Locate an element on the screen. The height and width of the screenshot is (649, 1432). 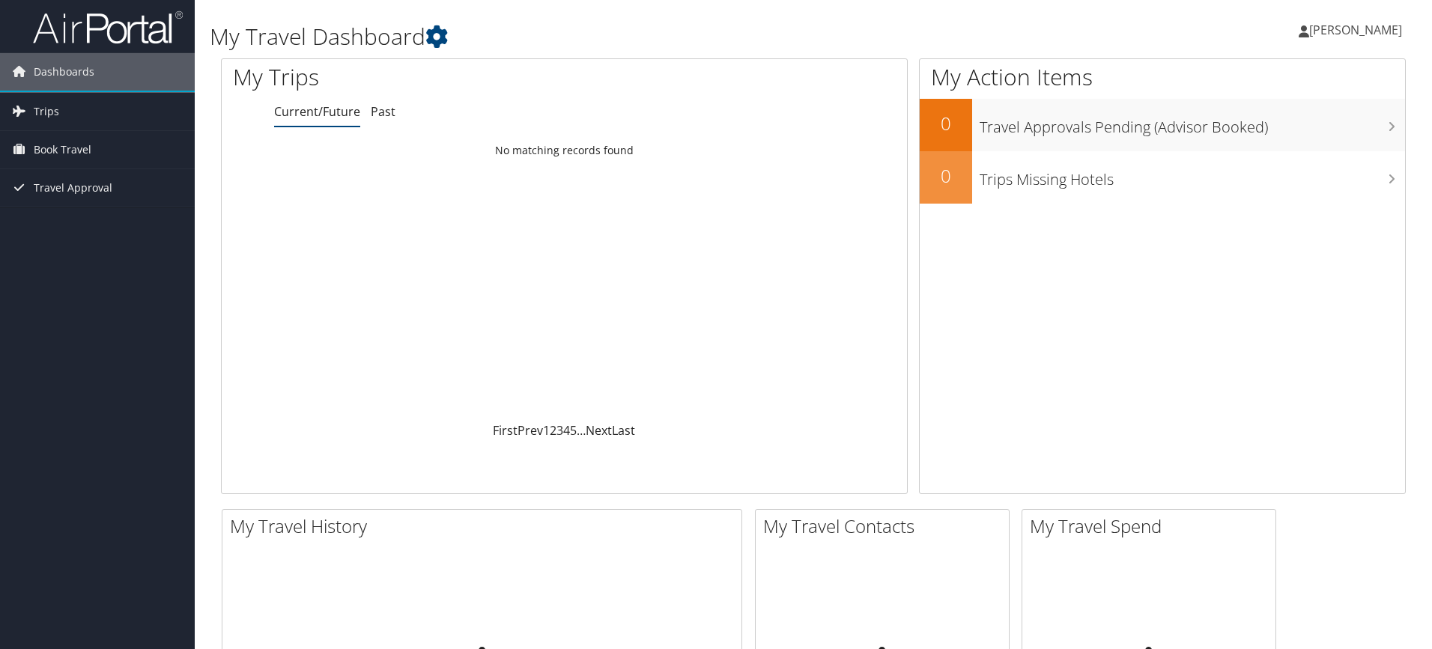
a: Past is located at coordinates (383, 112).